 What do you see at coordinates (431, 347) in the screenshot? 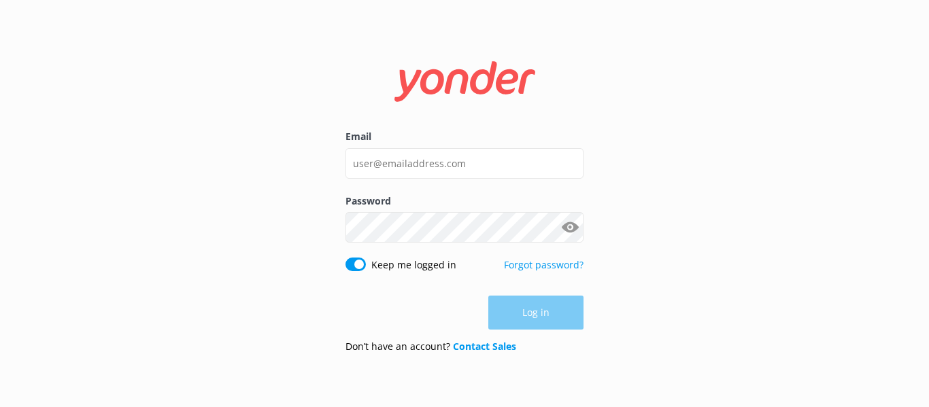
I see `p: Don’t have an account?` at bounding box center [431, 347].